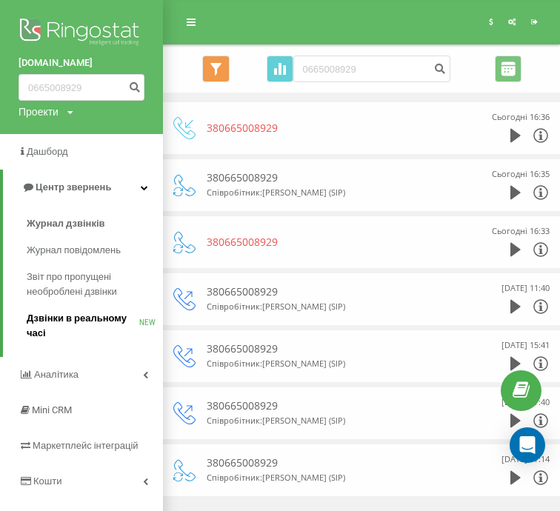  I want to click on img: Ringostat logo, so click(82, 33).